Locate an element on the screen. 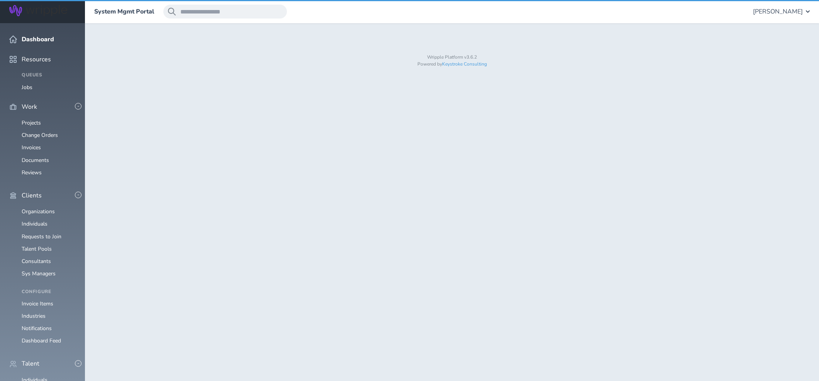 The image size is (819, 381). span: Clients is located at coordinates (32, 196).